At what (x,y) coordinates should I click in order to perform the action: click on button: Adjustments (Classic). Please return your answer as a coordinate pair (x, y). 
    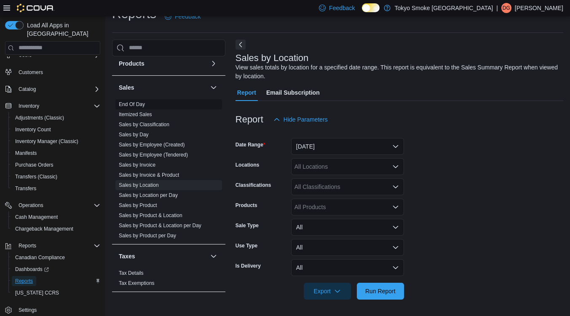
    Looking at the image, I should click on (56, 118).